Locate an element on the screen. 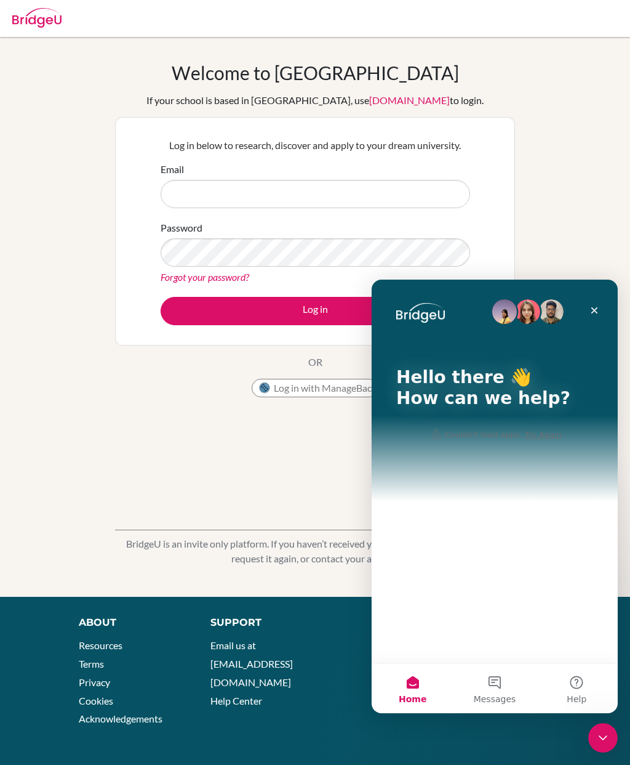  div: About is located at coordinates (131, 622).